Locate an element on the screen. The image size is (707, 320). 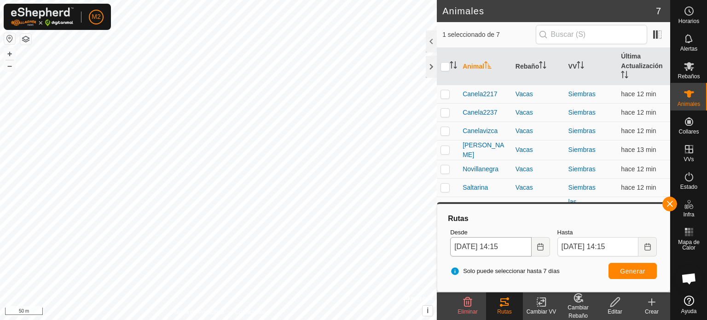
span: 1 seleccionado de 7 is located at coordinates (489, 35).